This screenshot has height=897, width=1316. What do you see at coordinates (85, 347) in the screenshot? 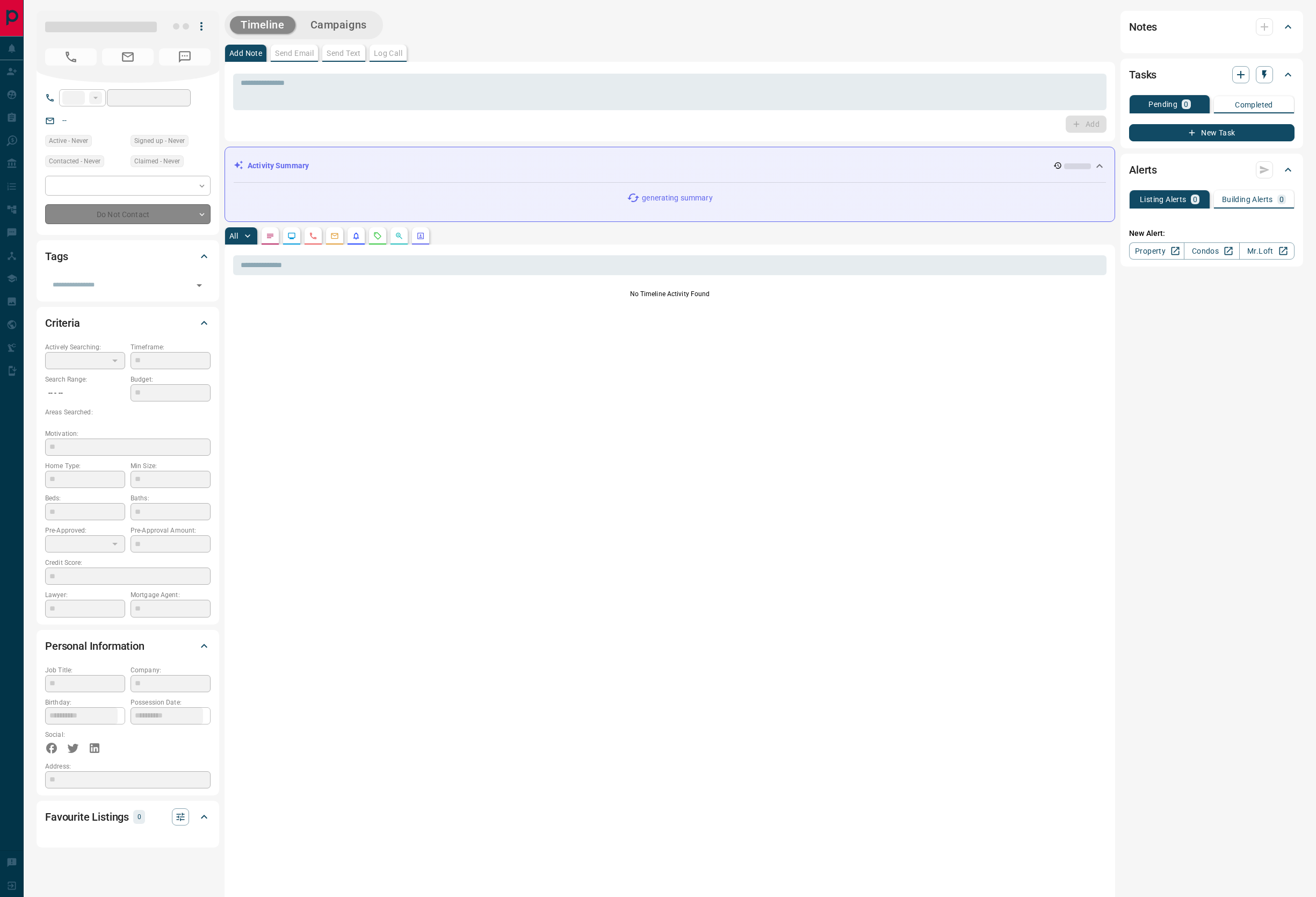
I see `p: Actively Searching:` at bounding box center [85, 347].